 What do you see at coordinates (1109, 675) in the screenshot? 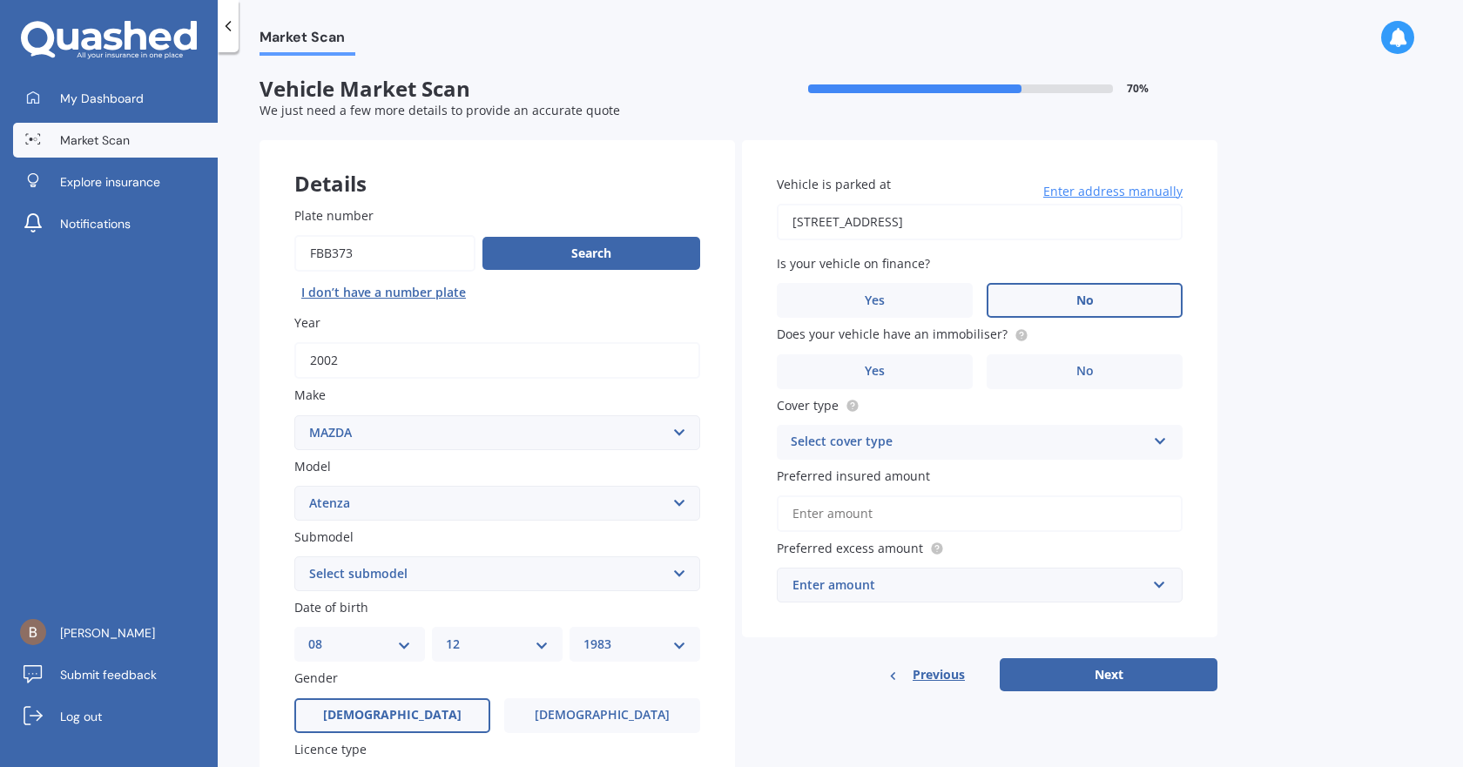
I see `button: Next` at bounding box center [1109, 675].